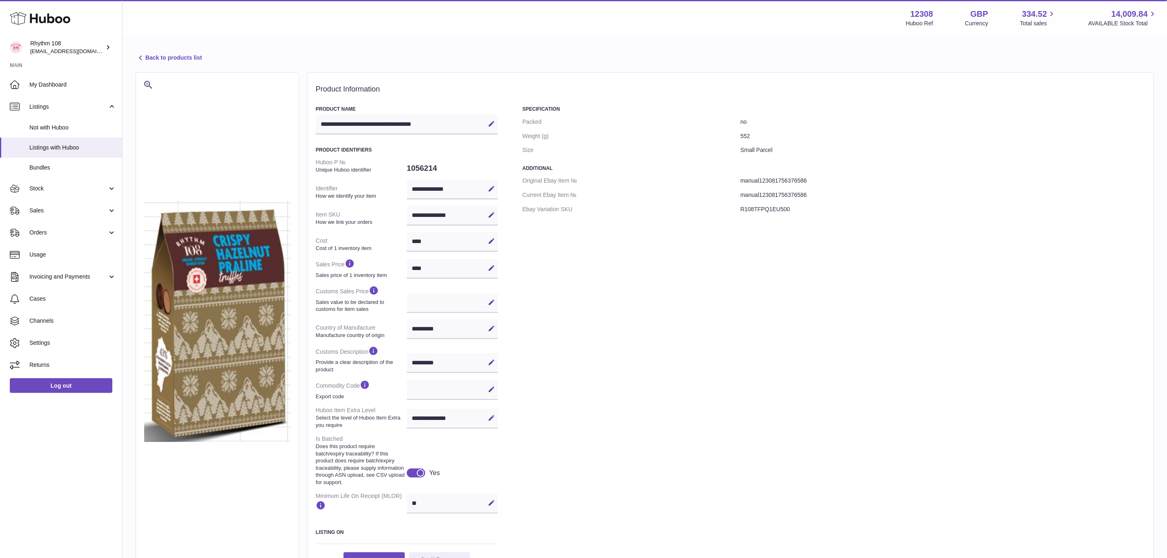 The width and height of the screenshot is (1167, 558). What do you see at coordinates (360, 306) in the screenshot?
I see `strong: Sales value to be declared to customs for item sales` at bounding box center [360, 306].